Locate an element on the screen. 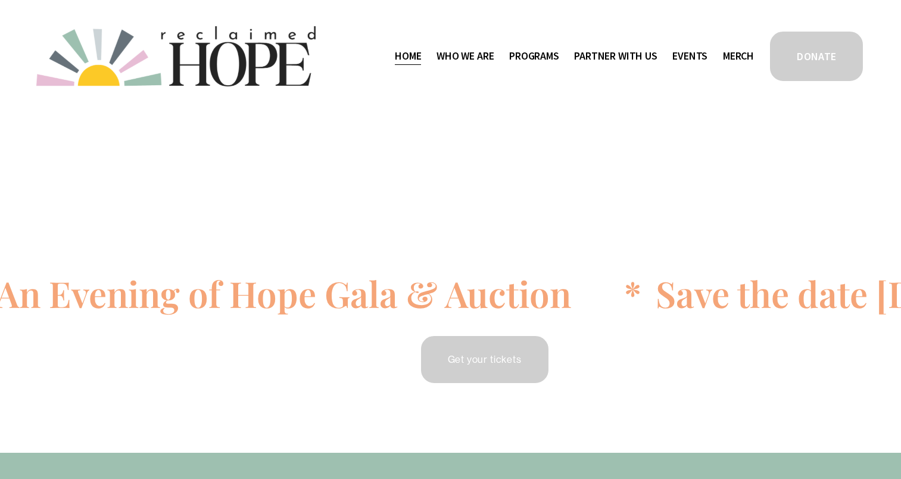  span: Partner With Us is located at coordinates (615, 56).